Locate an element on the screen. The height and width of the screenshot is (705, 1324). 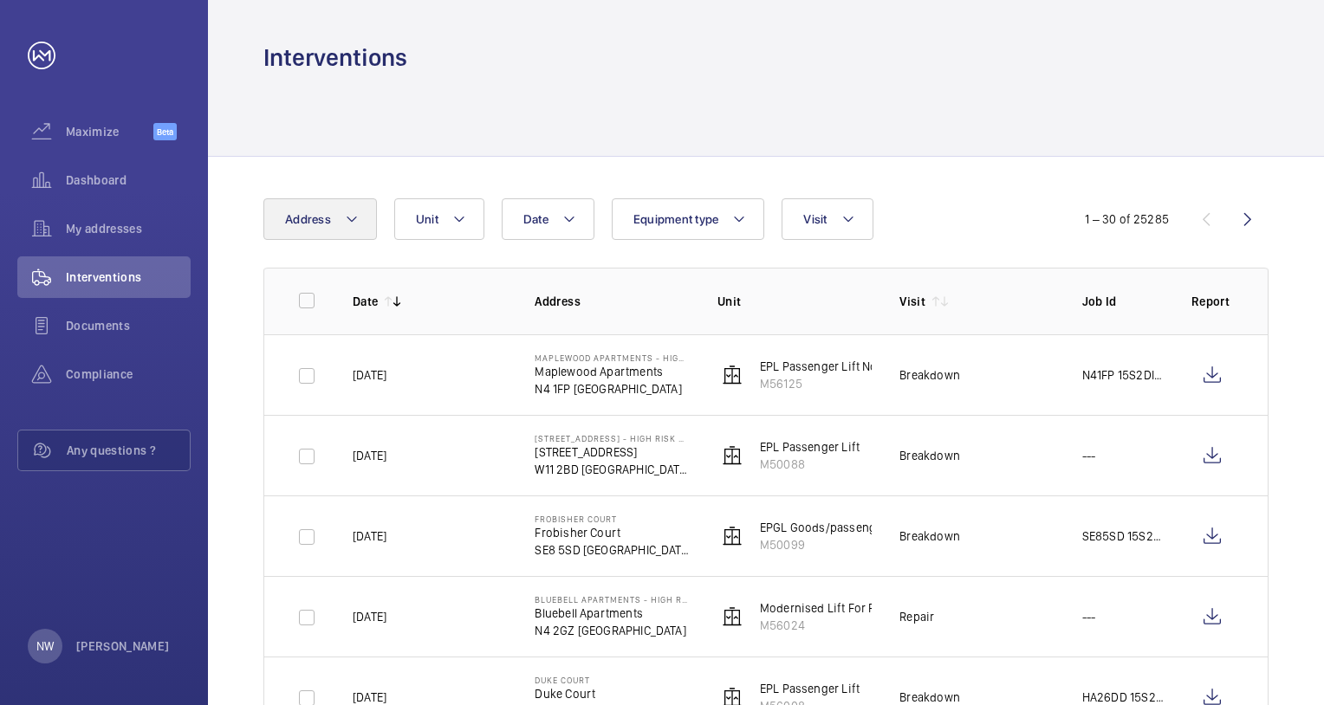
p: Maplewood Apartments is located at coordinates (612, 372).